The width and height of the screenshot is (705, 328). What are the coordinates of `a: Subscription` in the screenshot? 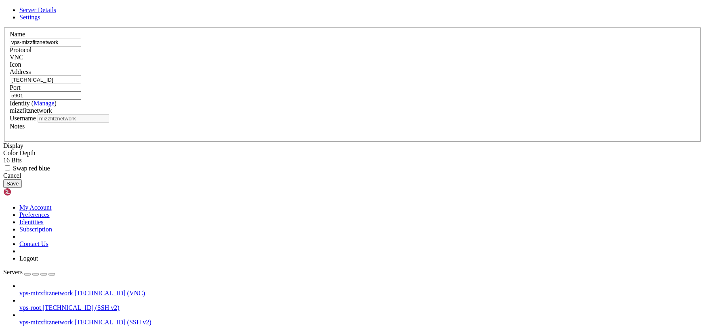 It's located at (36, 229).